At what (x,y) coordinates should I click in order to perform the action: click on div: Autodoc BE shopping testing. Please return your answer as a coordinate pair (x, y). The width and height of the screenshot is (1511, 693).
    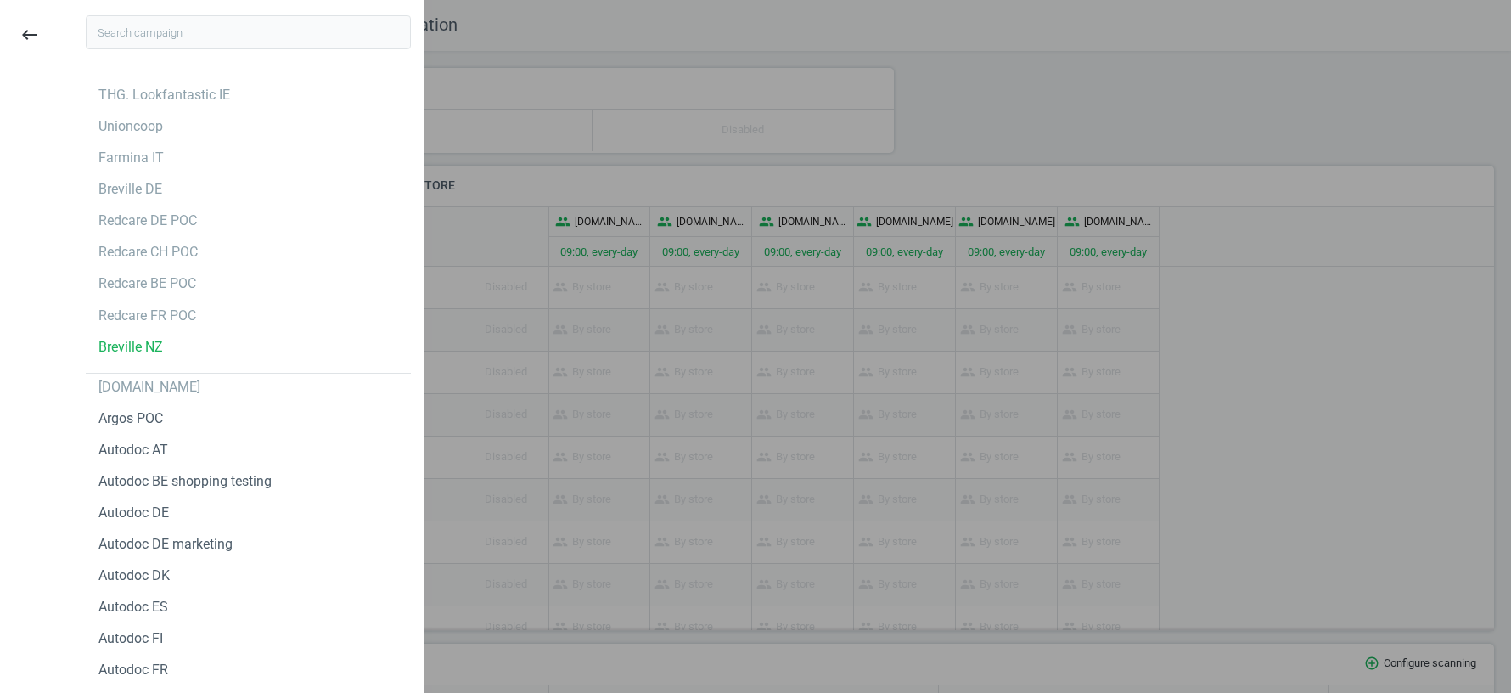
    Looking at the image, I should click on (185, 481).